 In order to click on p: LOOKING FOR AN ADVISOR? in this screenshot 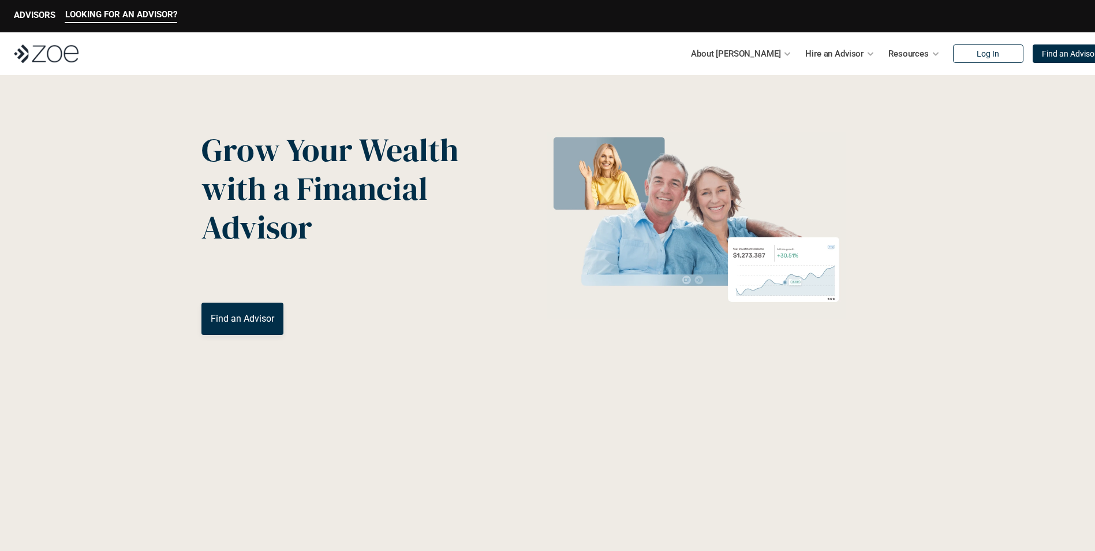, I will do `click(121, 14)`.